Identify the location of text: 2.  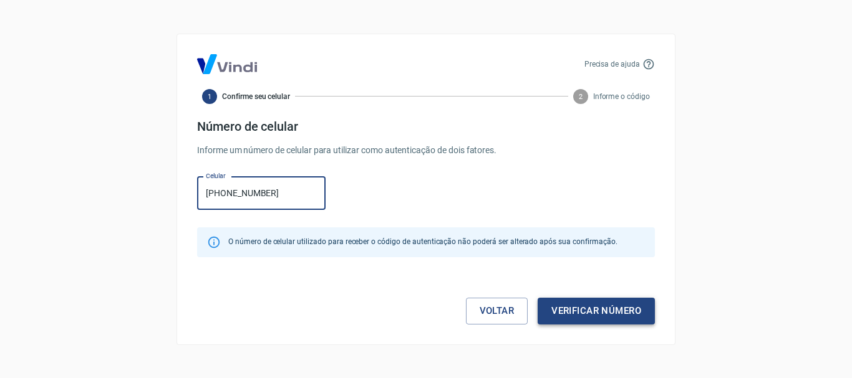
(580, 96).